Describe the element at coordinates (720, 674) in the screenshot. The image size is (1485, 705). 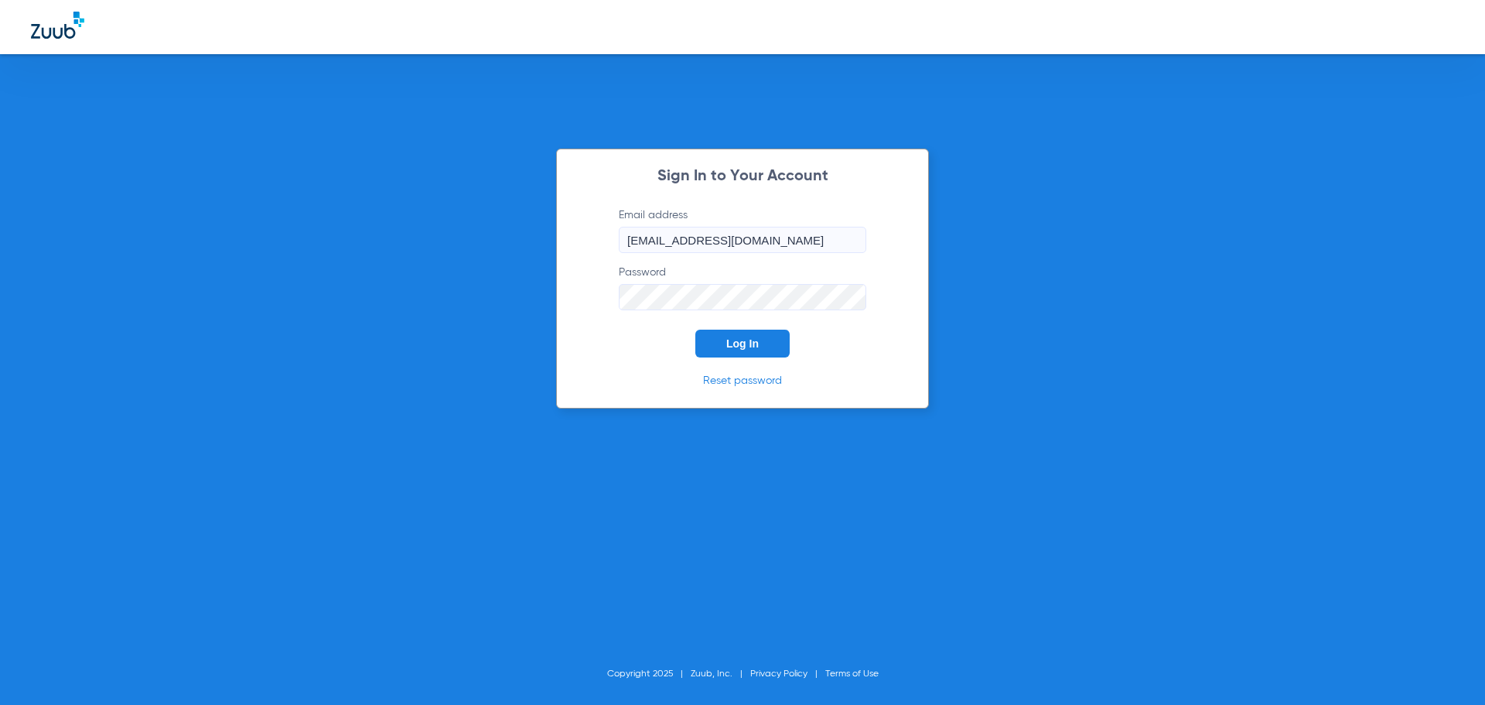
I see `li: Zuub, Inc.` at that location.